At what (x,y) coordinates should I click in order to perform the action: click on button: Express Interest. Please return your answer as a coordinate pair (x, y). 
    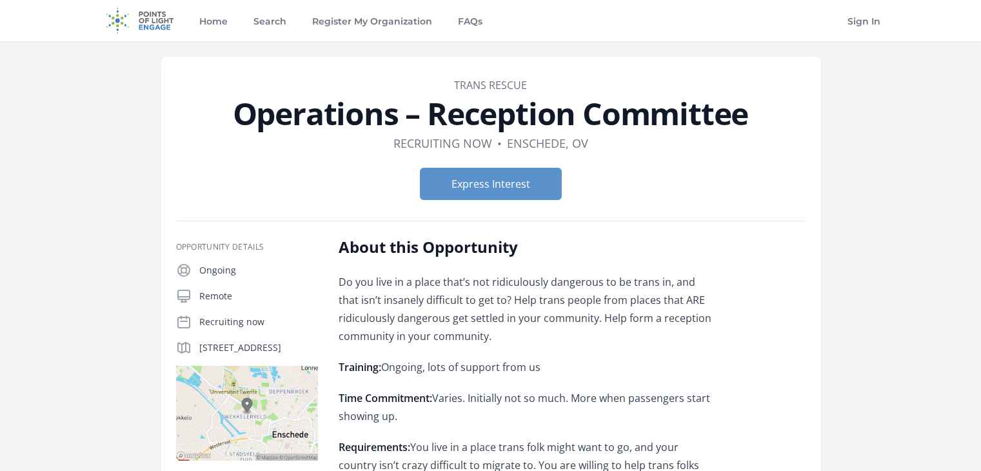
    Looking at the image, I should click on (491, 184).